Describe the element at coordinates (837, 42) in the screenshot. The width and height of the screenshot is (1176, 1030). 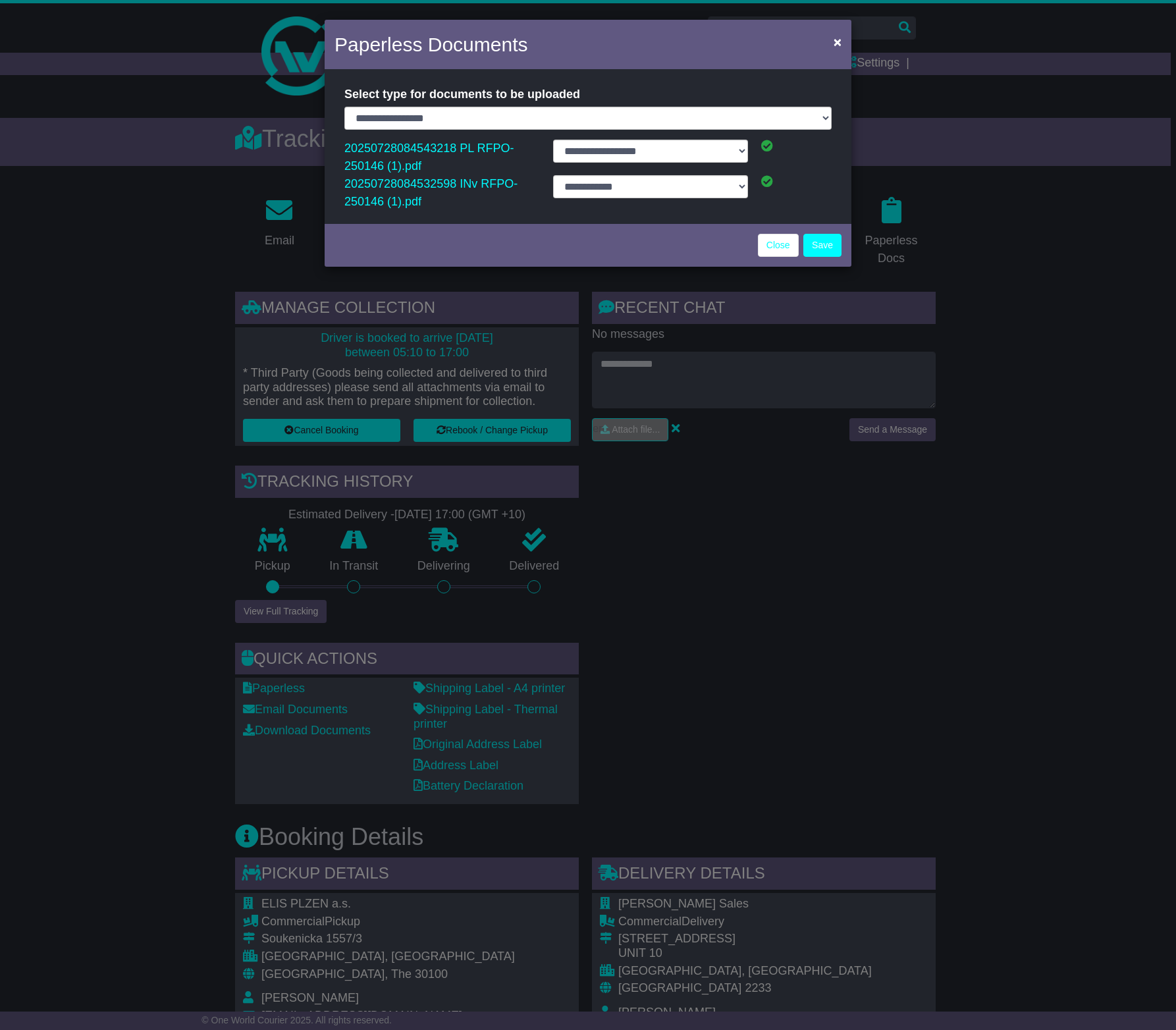
I see `button: Close` at that location.